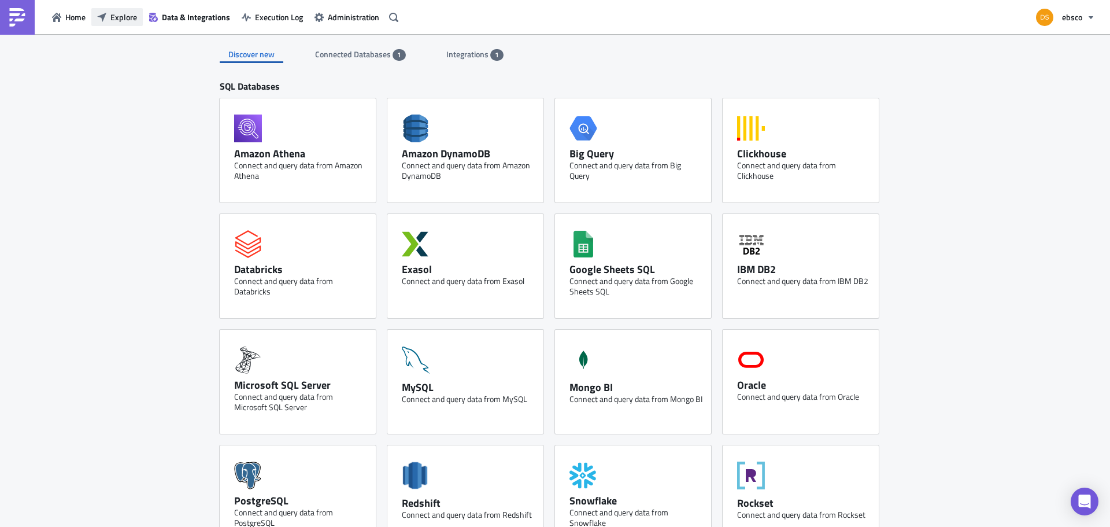 Image resolution: width=1110 pixels, height=527 pixels. I want to click on div: Oracle, so click(804, 385).